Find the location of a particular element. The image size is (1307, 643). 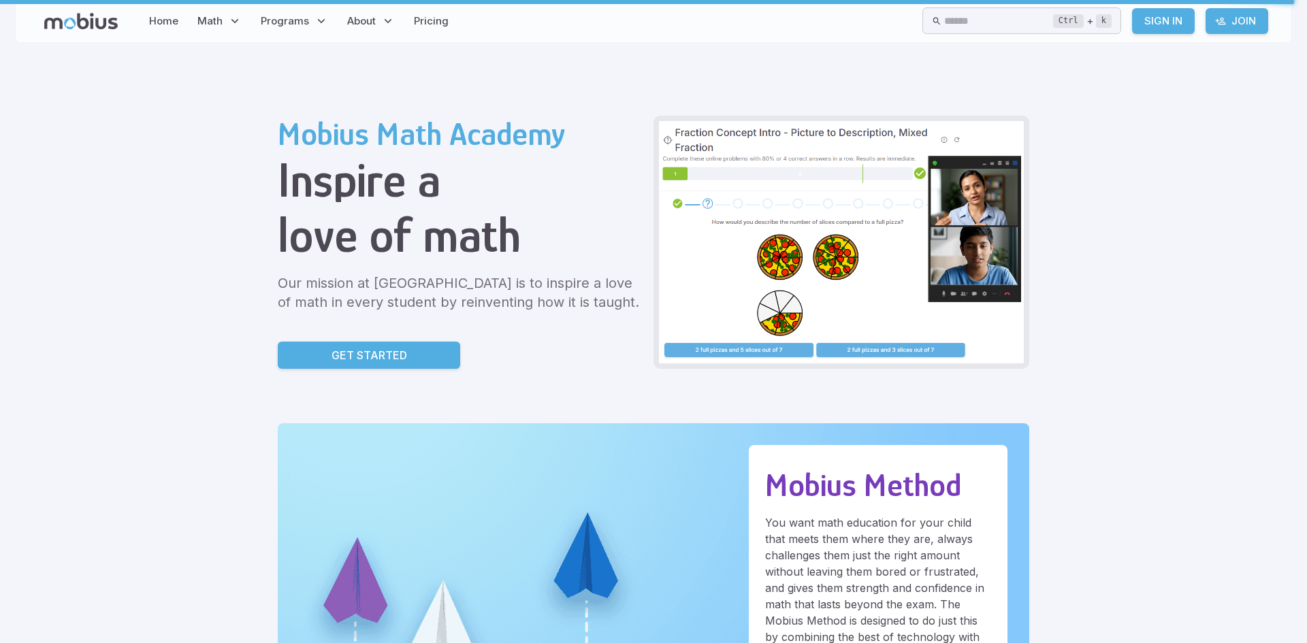

img: Grade 6 Class is located at coordinates (841, 242).